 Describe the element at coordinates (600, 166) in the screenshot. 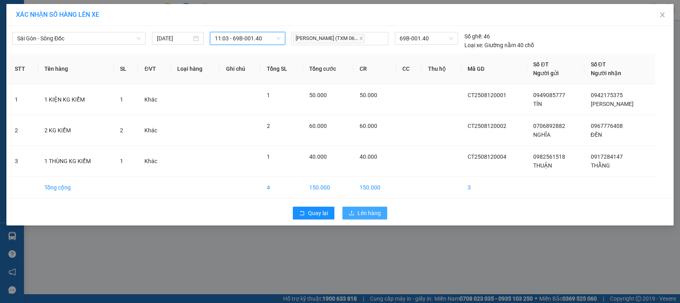

I see `span: THẰNG` at that location.